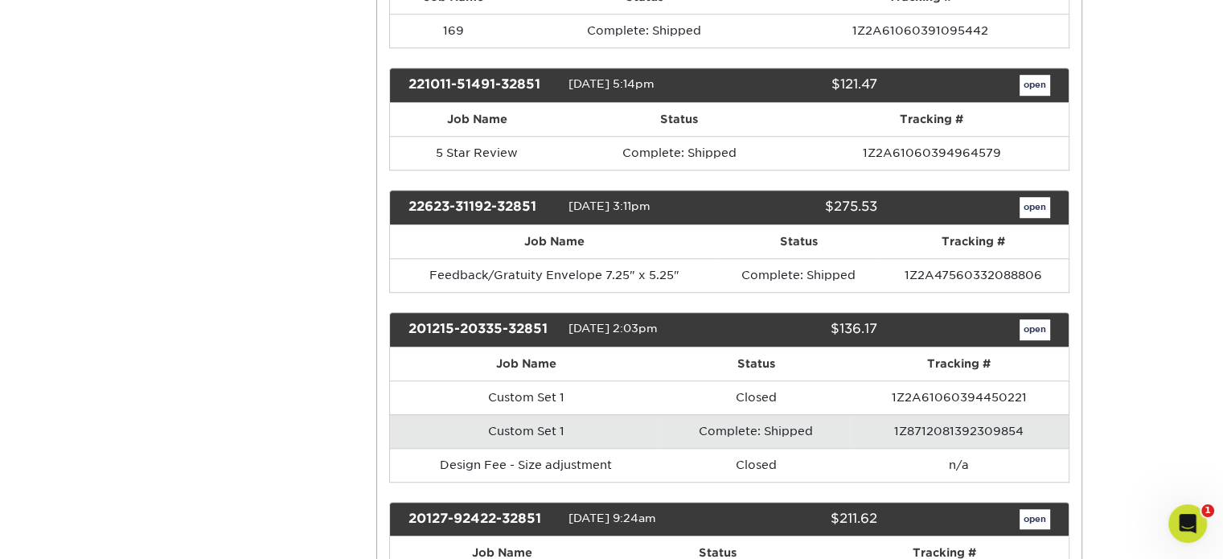 The image size is (1223, 559). I want to click on span: 1, so click(1208, 511).